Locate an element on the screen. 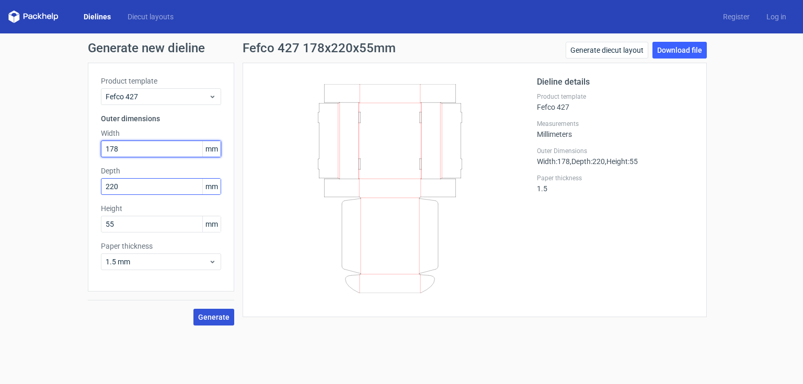 Image resolution: width=803 pixels, height=384 pixels. span: Fefco 427 is located at coordinates (157, 97).